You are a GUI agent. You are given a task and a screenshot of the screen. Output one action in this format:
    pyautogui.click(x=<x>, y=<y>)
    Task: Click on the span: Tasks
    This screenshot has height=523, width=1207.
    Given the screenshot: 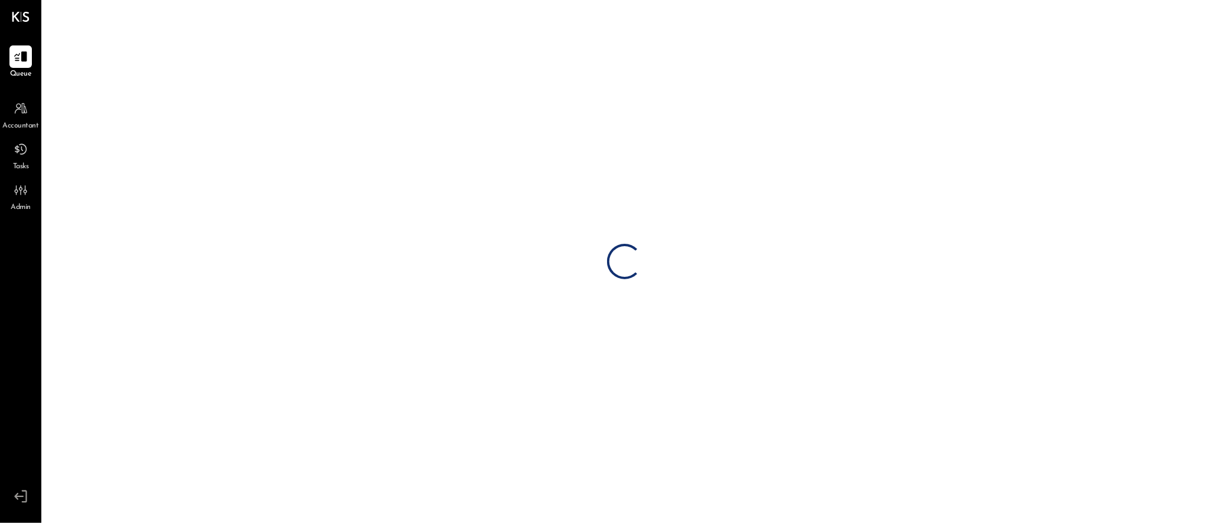 What is the action you would take?
    pyautogui.click(x=21, y=167)
    